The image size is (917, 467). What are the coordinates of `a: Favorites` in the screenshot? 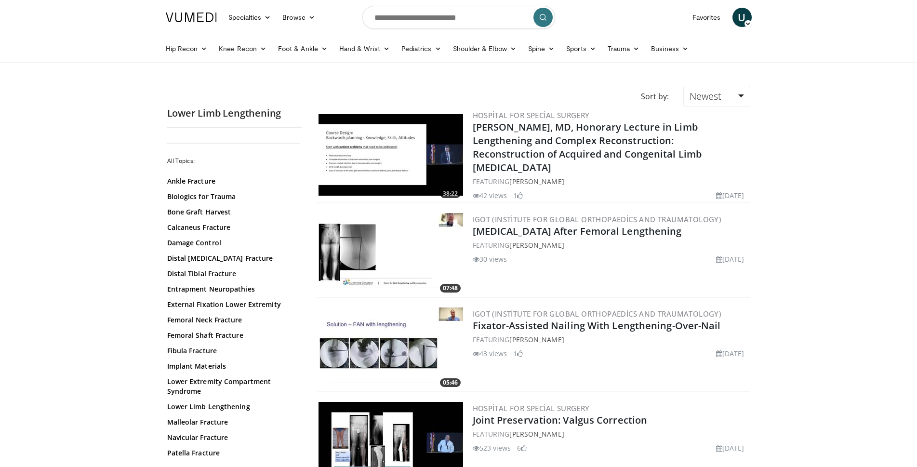 It's located at (706, 17).